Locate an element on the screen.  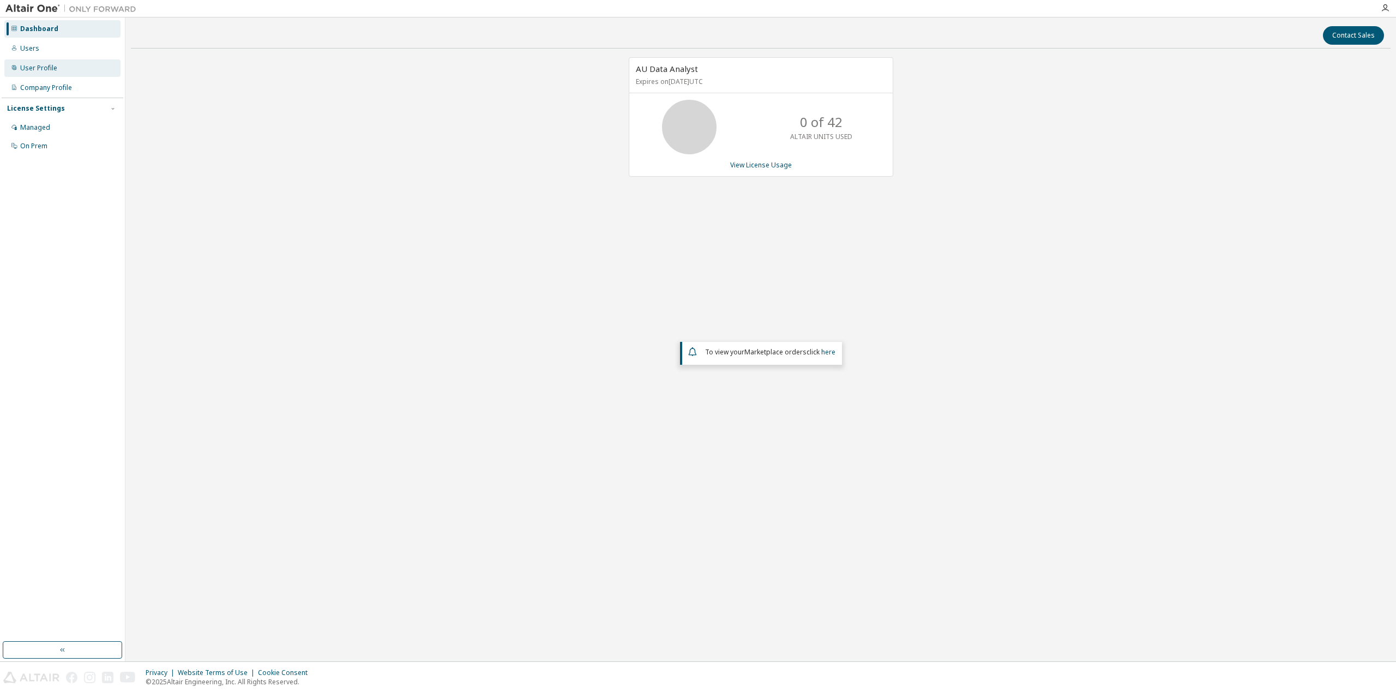
div: Company Profile is located at coordinates (46, 88).